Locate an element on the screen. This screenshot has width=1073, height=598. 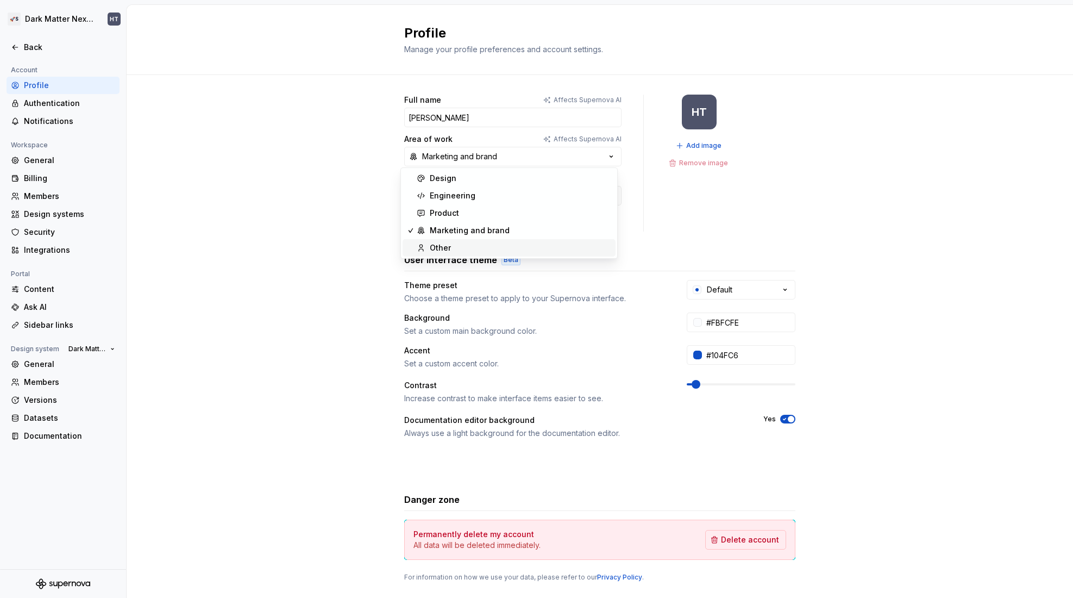
svg: Supernova Logo is located at coordinates (63, 584).